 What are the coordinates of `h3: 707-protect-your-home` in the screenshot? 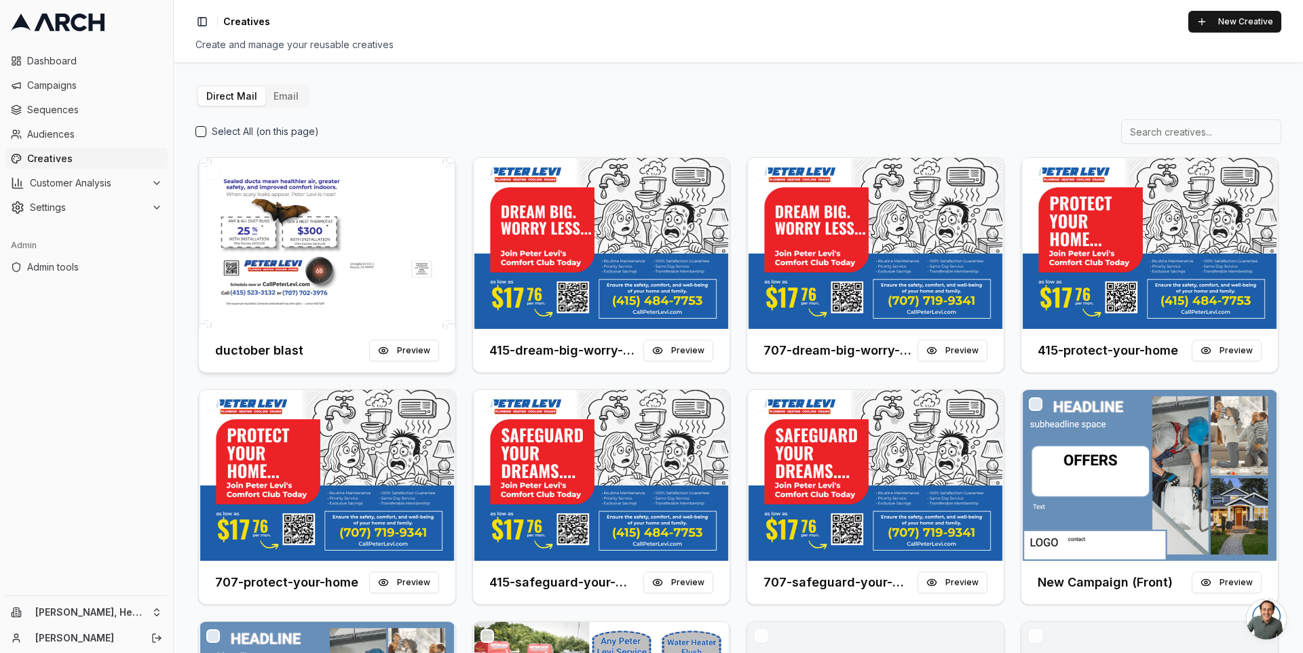 It's located at (286, 583).